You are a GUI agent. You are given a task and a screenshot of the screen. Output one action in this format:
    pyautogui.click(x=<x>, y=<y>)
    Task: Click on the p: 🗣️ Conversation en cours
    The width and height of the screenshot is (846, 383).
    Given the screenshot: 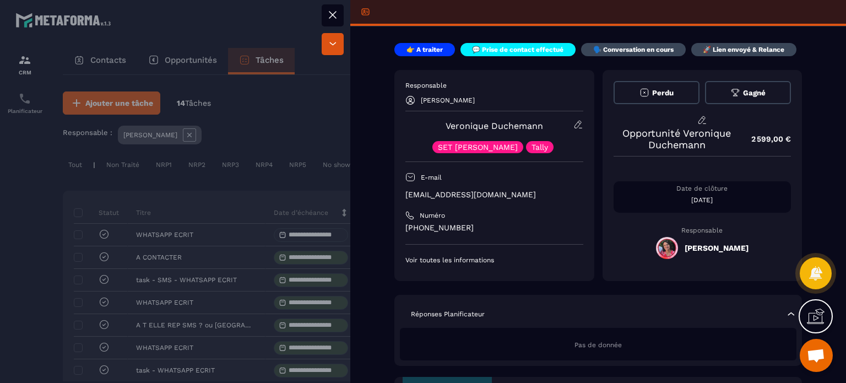 What is the action you would take?
    pyautogui.click(x=633, y=50)
    